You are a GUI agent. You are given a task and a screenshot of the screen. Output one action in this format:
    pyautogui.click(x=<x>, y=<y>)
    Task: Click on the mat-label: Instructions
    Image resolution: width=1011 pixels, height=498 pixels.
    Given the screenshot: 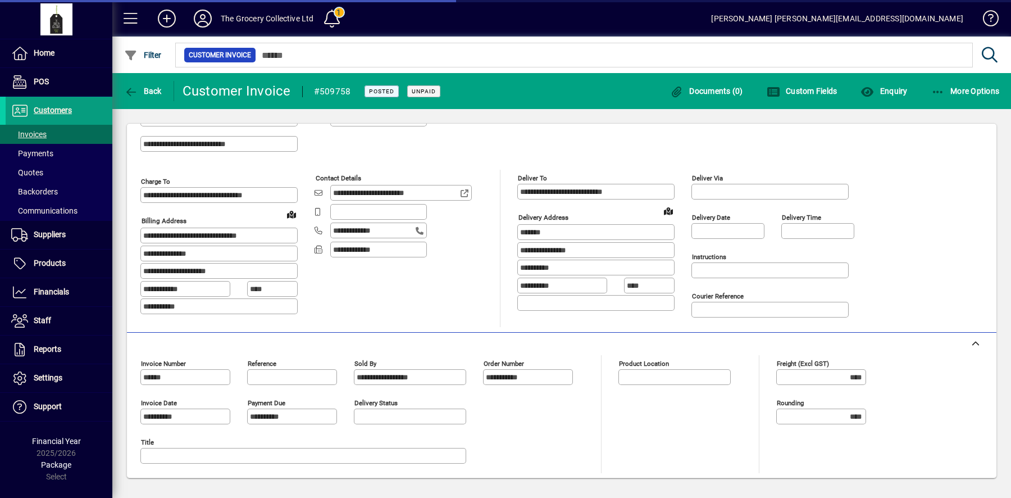 What is the action you would take?
    pyautogui.click(x=709, y=257)
    